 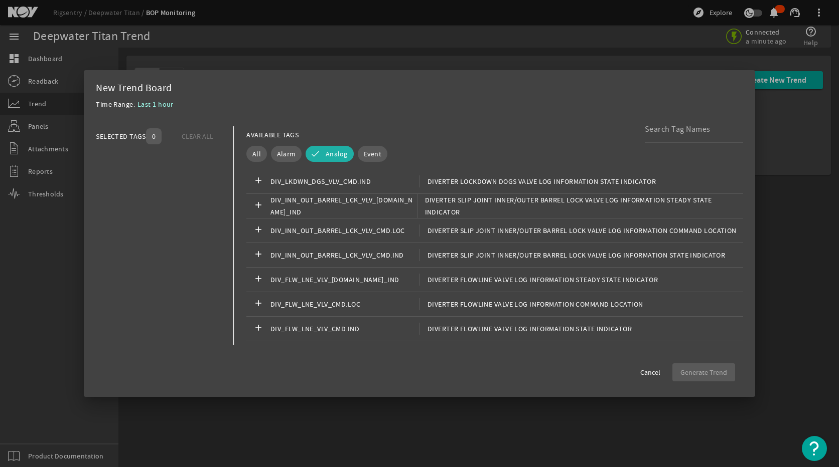 I want to click on div: AVAILABLE TAGS, so click(x=272, y=135).